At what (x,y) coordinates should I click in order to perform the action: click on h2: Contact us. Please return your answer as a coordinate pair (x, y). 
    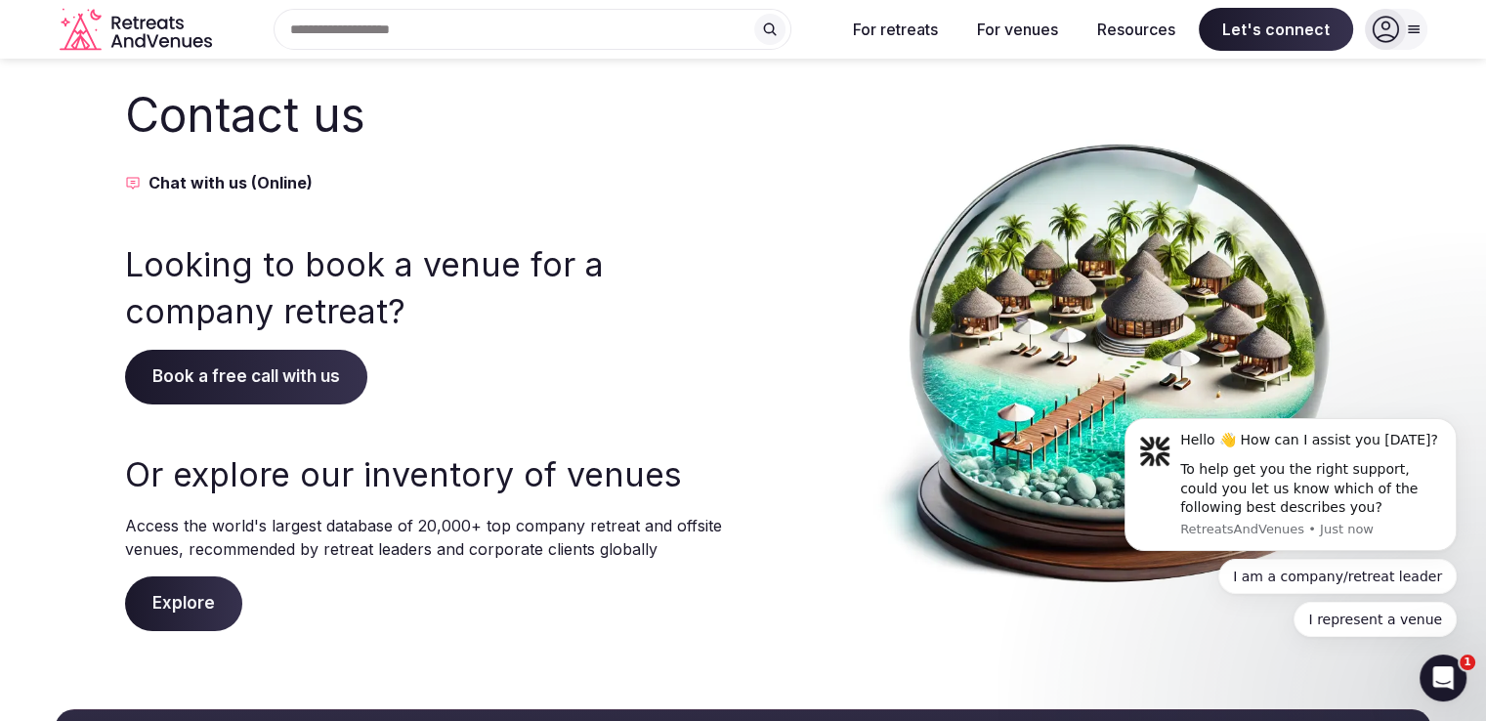
    Looking at the image, I should click on (424, 114).